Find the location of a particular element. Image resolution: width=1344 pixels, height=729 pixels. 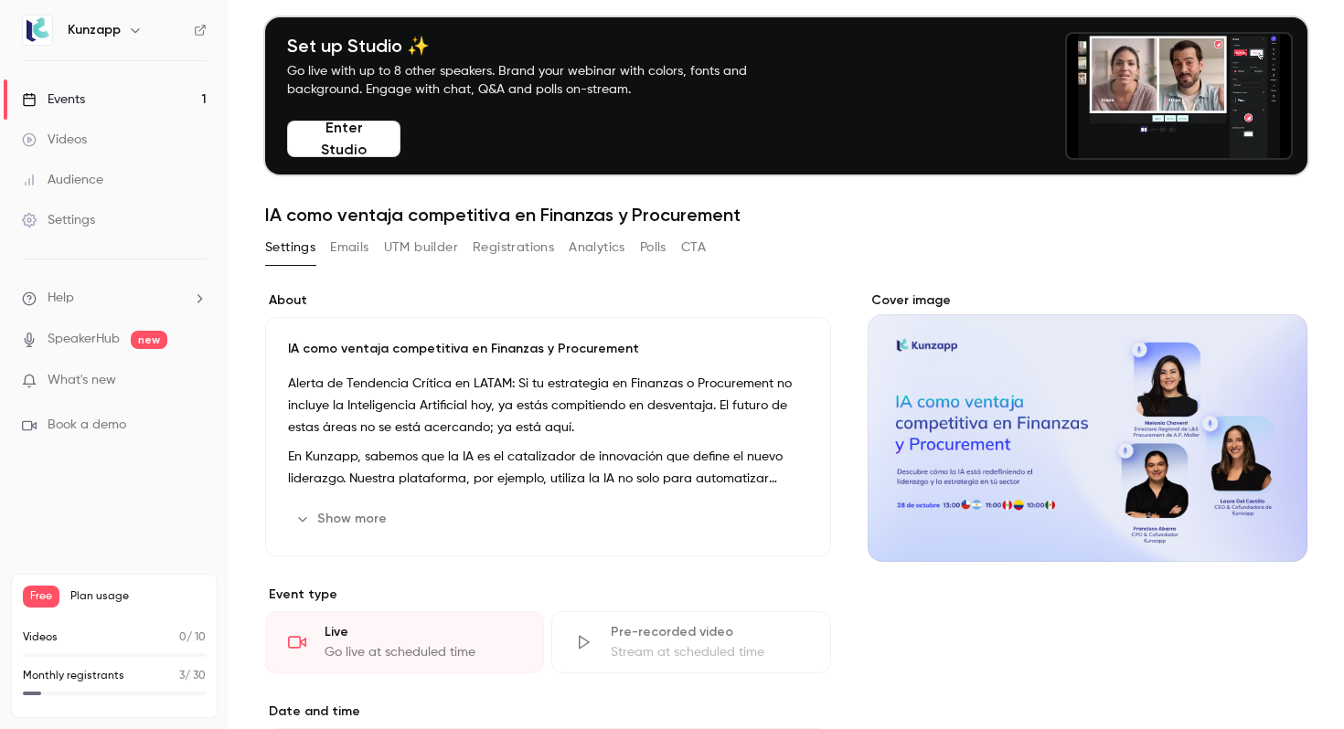

div: Live is located at coordinates (422, 632).